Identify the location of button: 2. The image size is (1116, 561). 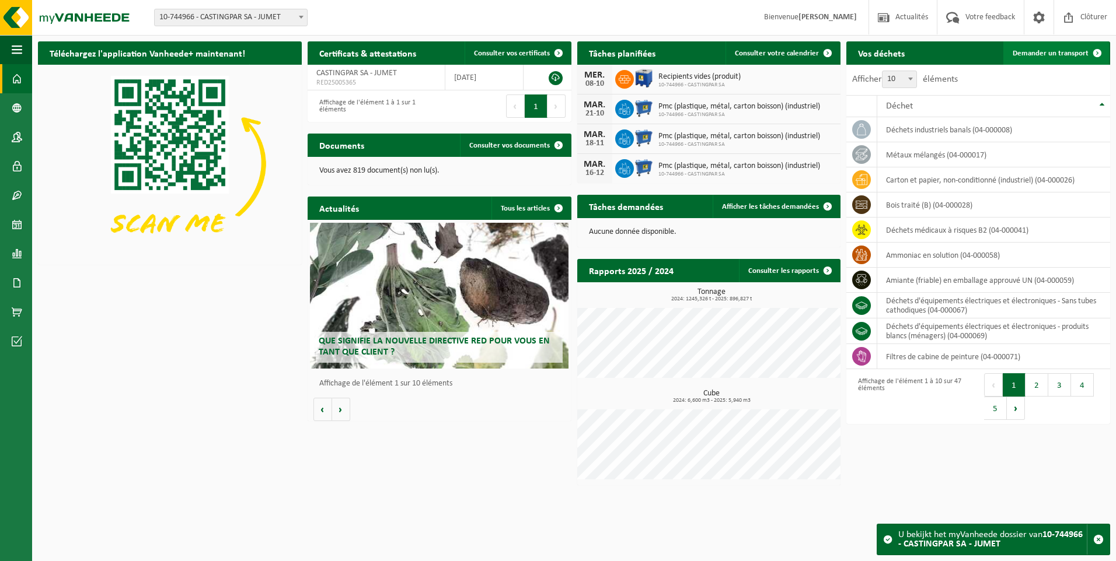
(1037, 385).